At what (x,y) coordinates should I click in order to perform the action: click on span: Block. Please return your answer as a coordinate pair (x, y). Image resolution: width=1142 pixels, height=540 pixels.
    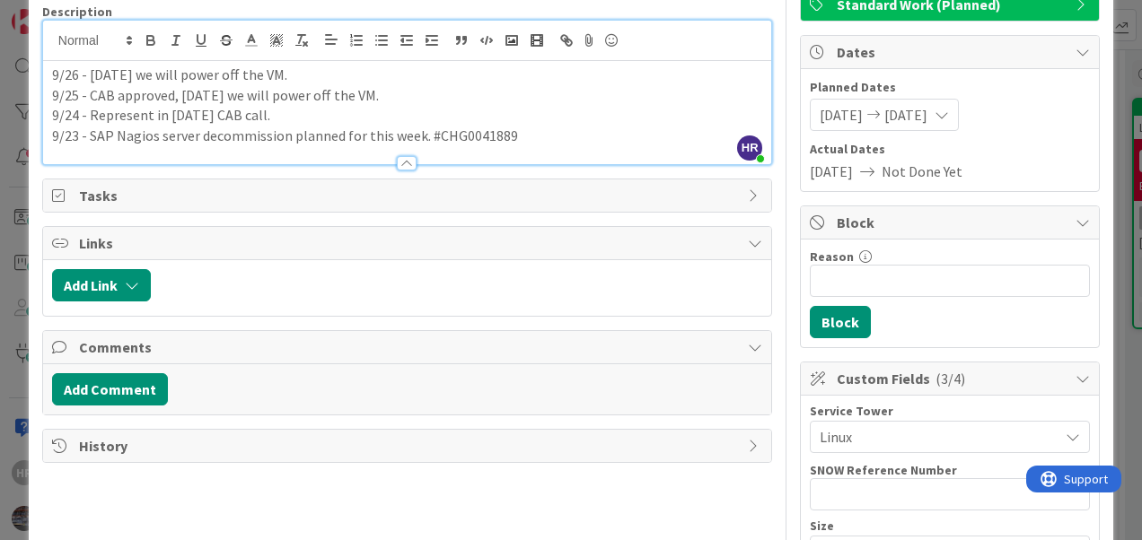
    Looking at the image, I should click on (951, 223).